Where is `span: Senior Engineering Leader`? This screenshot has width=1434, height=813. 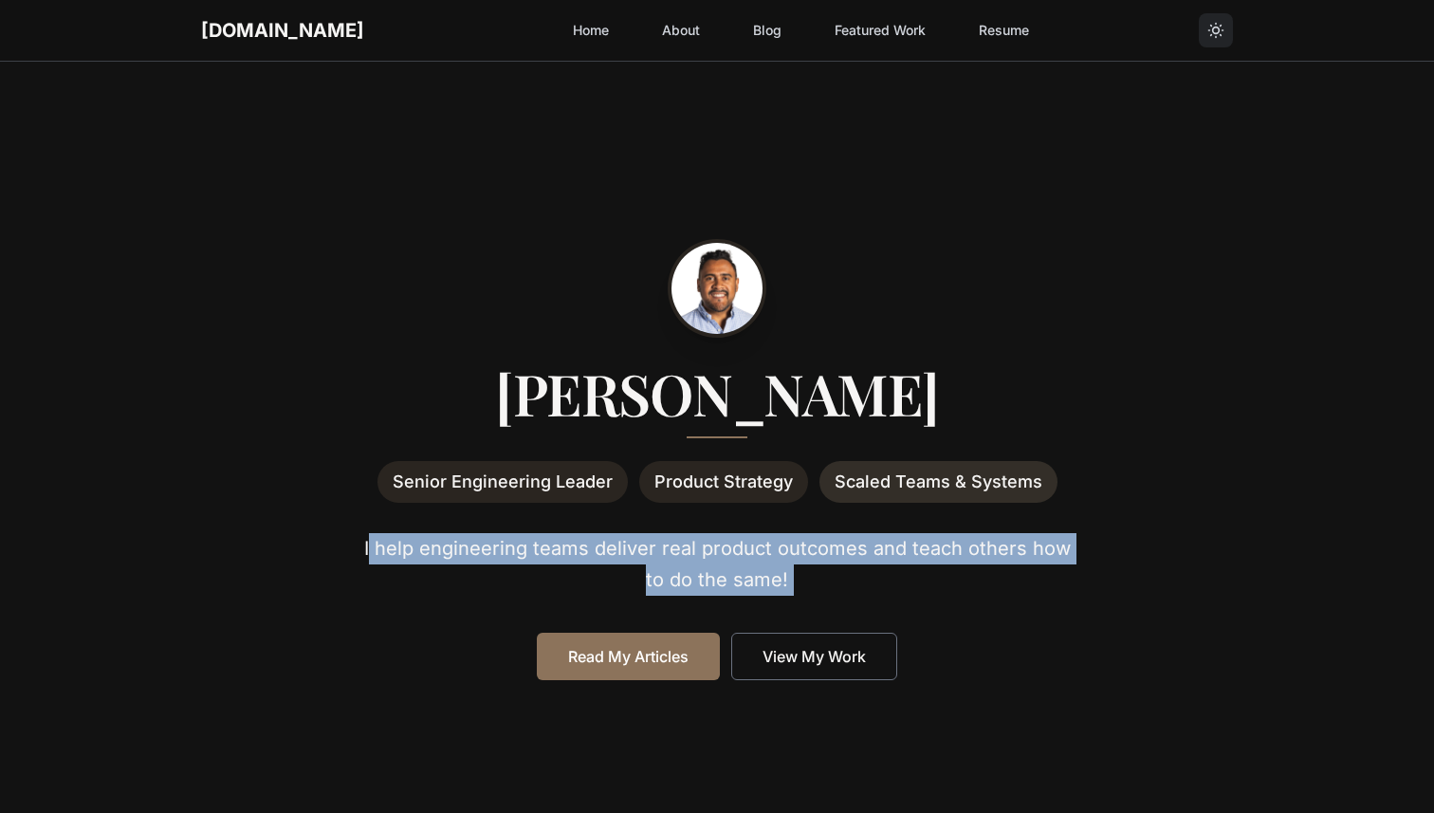 span: Senior Engineering Leader is located at coordinates (503, 482).